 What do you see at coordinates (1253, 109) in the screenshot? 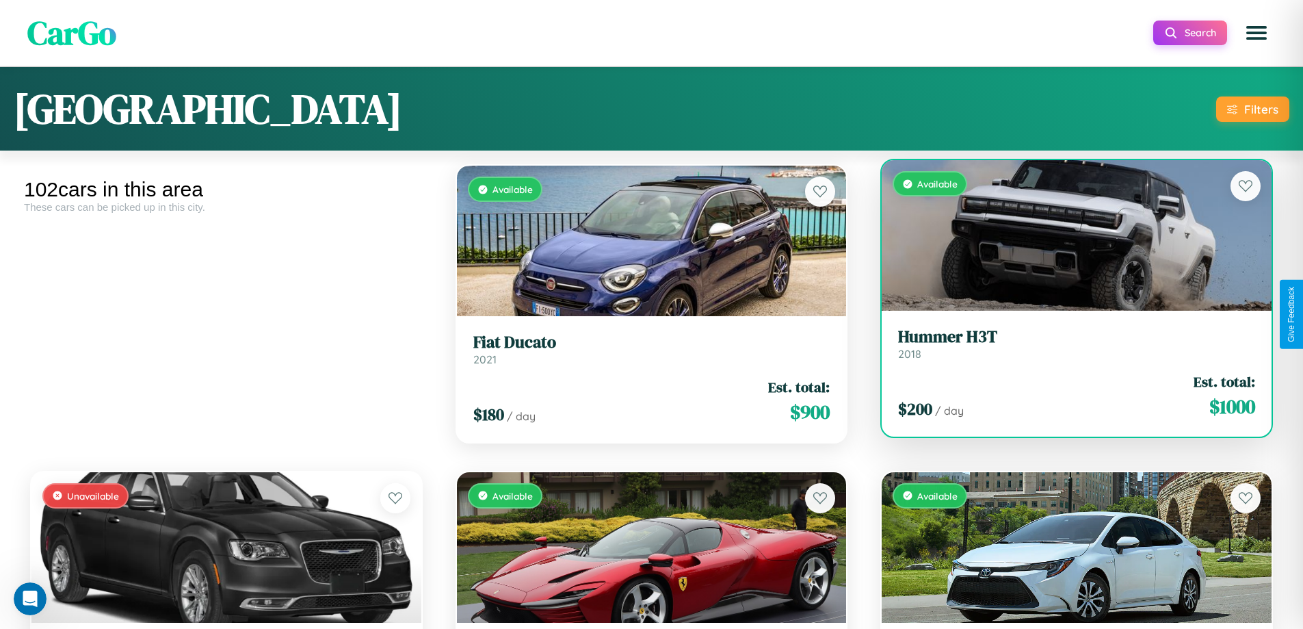
I see `button: Filters` at bounding box center [1253, 109].